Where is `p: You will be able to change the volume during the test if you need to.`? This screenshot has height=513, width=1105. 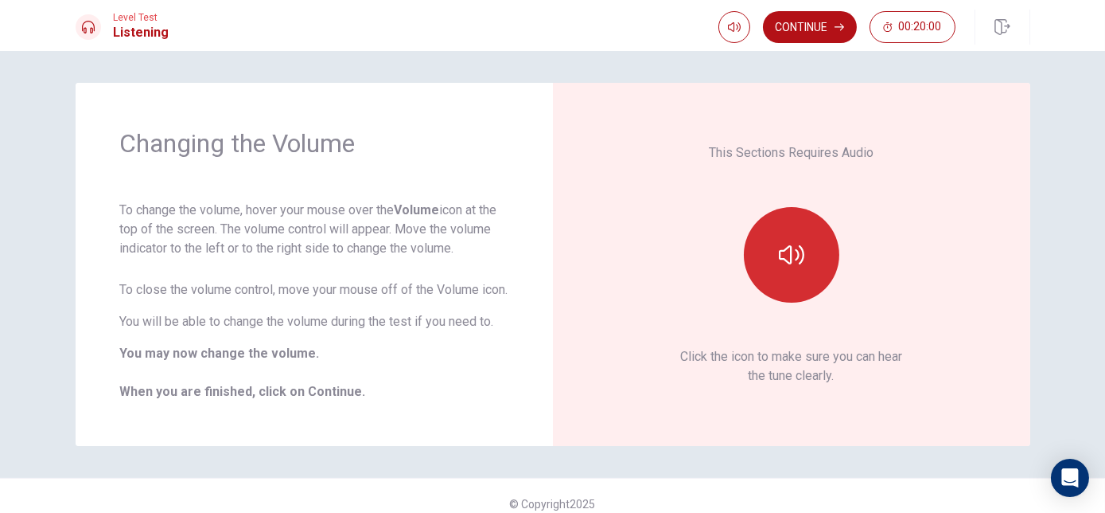
p: You will be able to change the volume during the test if you need to. is located at coordinates (314, 322).